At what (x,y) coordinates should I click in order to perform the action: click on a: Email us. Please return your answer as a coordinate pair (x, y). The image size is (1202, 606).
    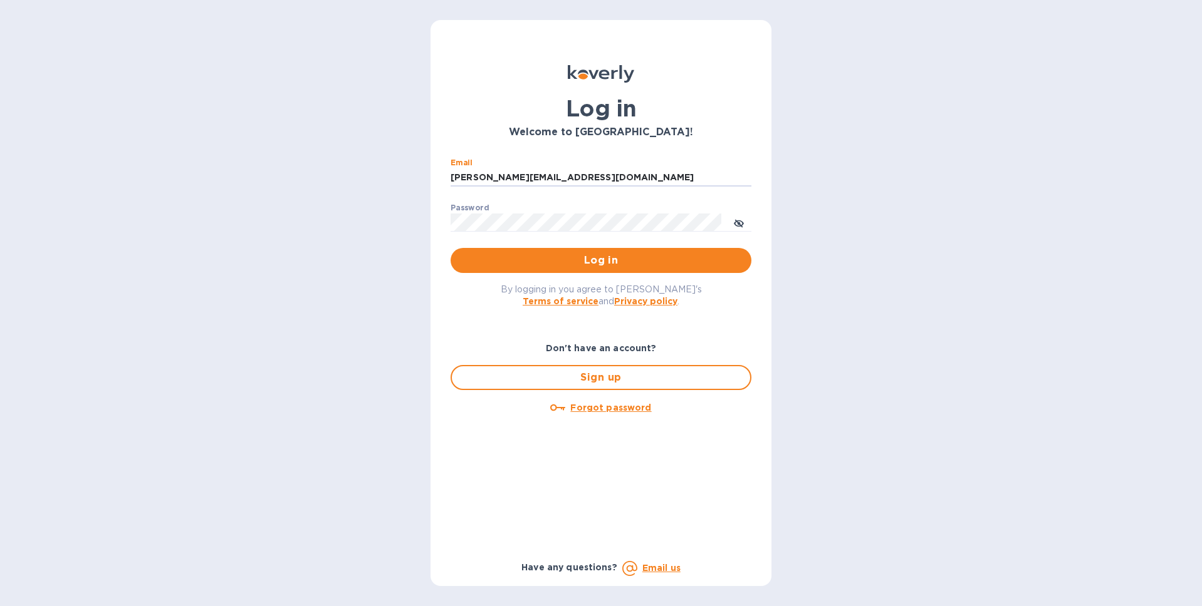
    Looking at the image, I should click on (661, 568).